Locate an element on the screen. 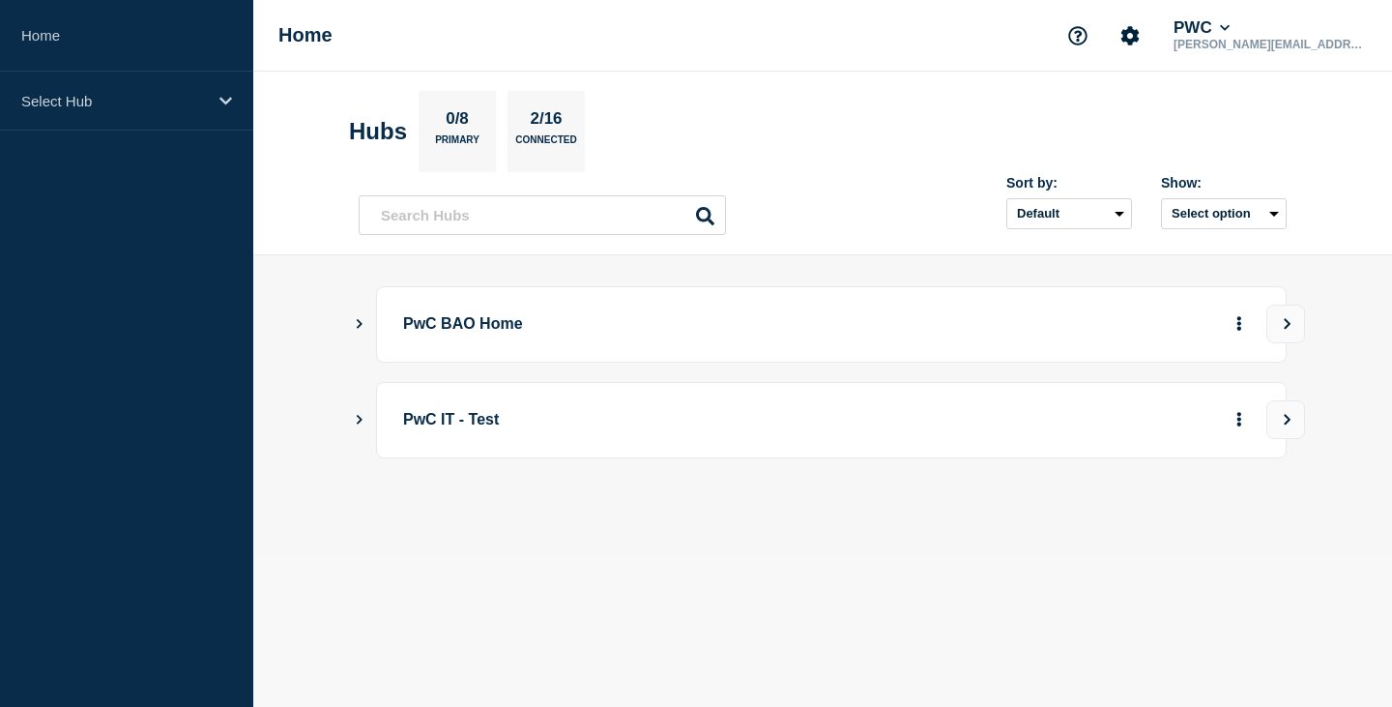 This screenshot has height=707, width=1392. h2: Hubs is located at coordinates (378, 131).